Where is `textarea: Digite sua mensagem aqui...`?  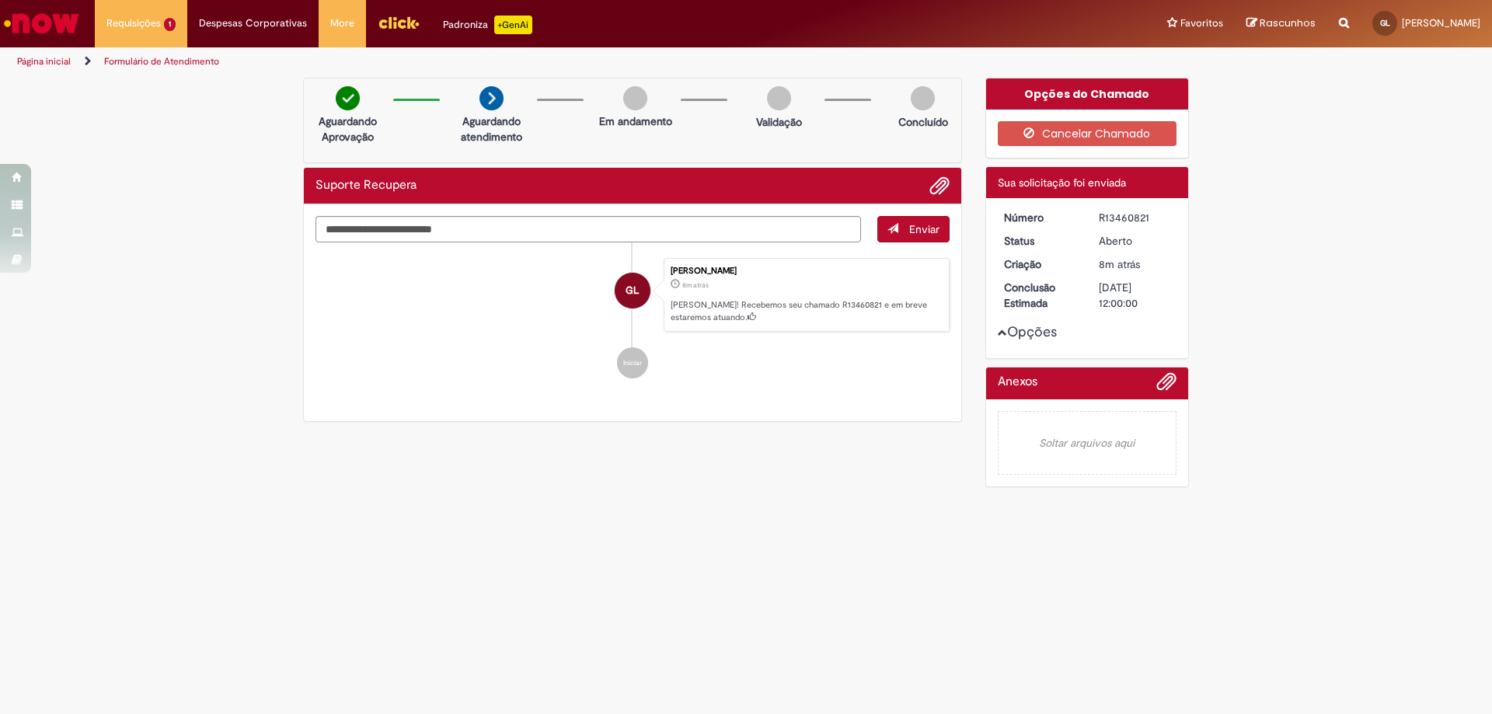 textarea: Digite sua mensagem aqui... is located at coordinates (588, 229).